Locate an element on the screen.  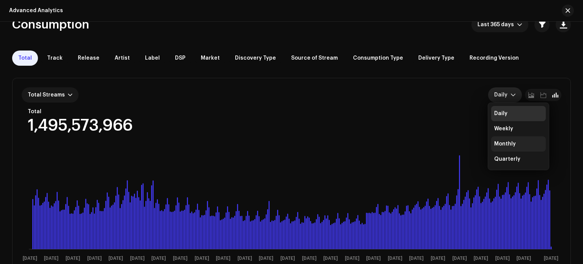
div: Weekly is located at coordinates (504, 129).